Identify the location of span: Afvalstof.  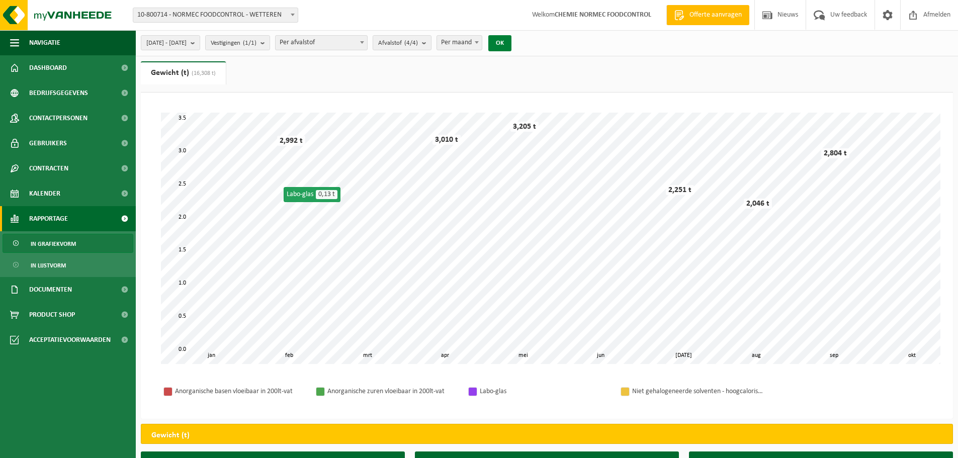
(398, 43).